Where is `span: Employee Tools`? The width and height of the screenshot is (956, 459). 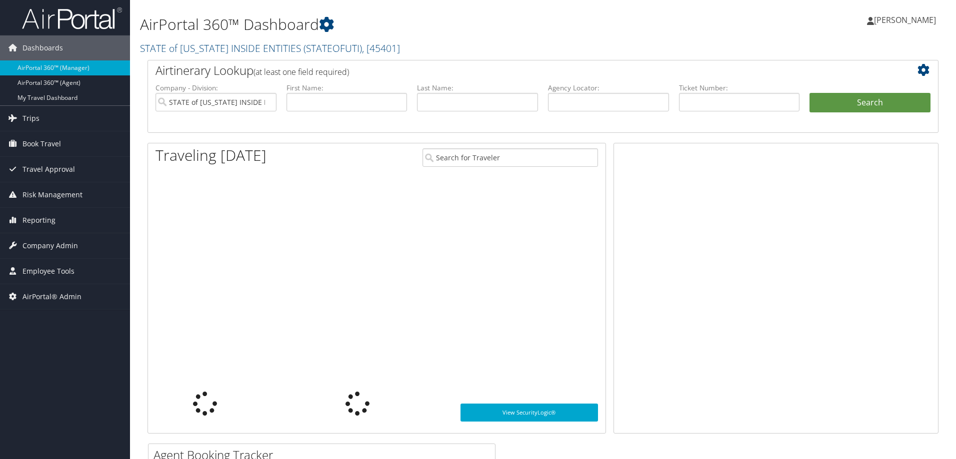 span: Employee Tools is located at coordinates (48, 271).